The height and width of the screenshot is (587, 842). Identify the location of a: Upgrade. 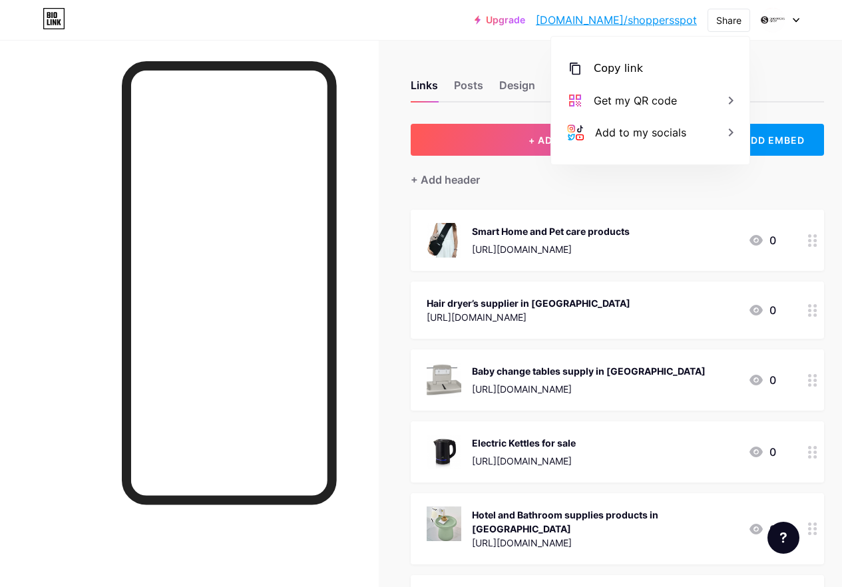
(500, 20).